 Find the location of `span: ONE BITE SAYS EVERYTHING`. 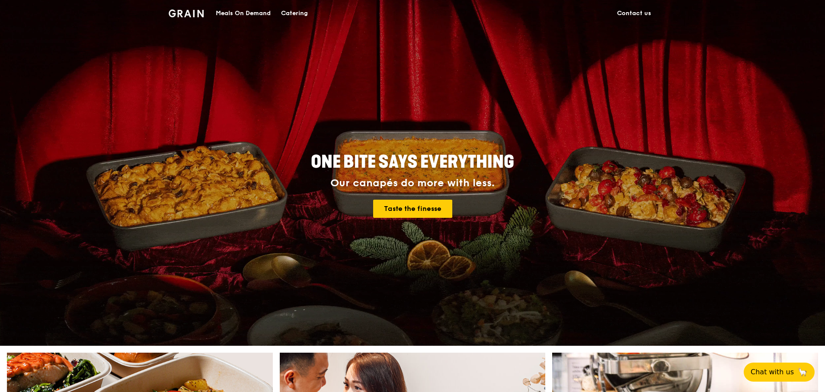

span: ONE BITE SAYS EVERYTHING is located at coordinates (413, 162).